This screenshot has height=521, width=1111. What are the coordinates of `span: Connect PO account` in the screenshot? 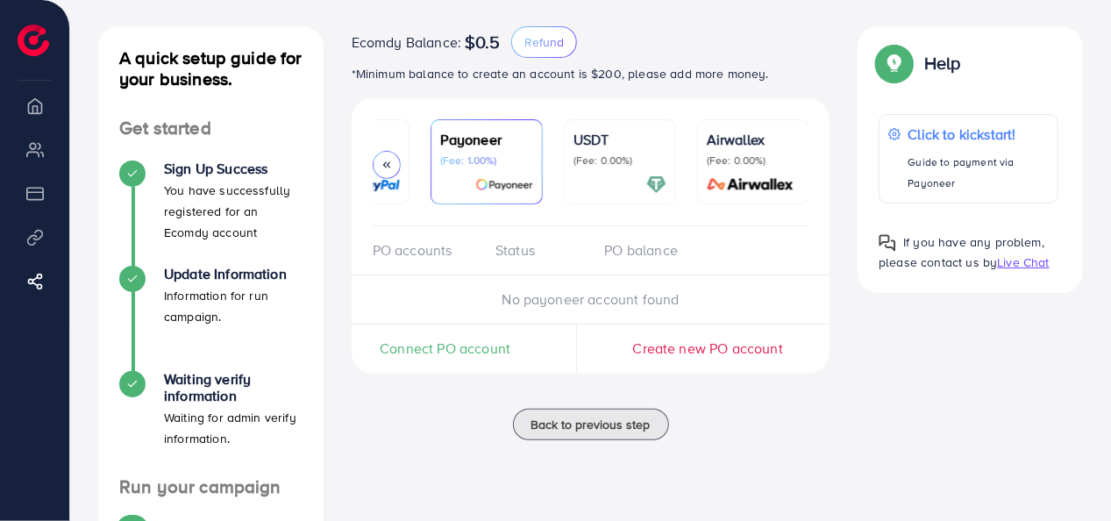 It's located at (444, 348).